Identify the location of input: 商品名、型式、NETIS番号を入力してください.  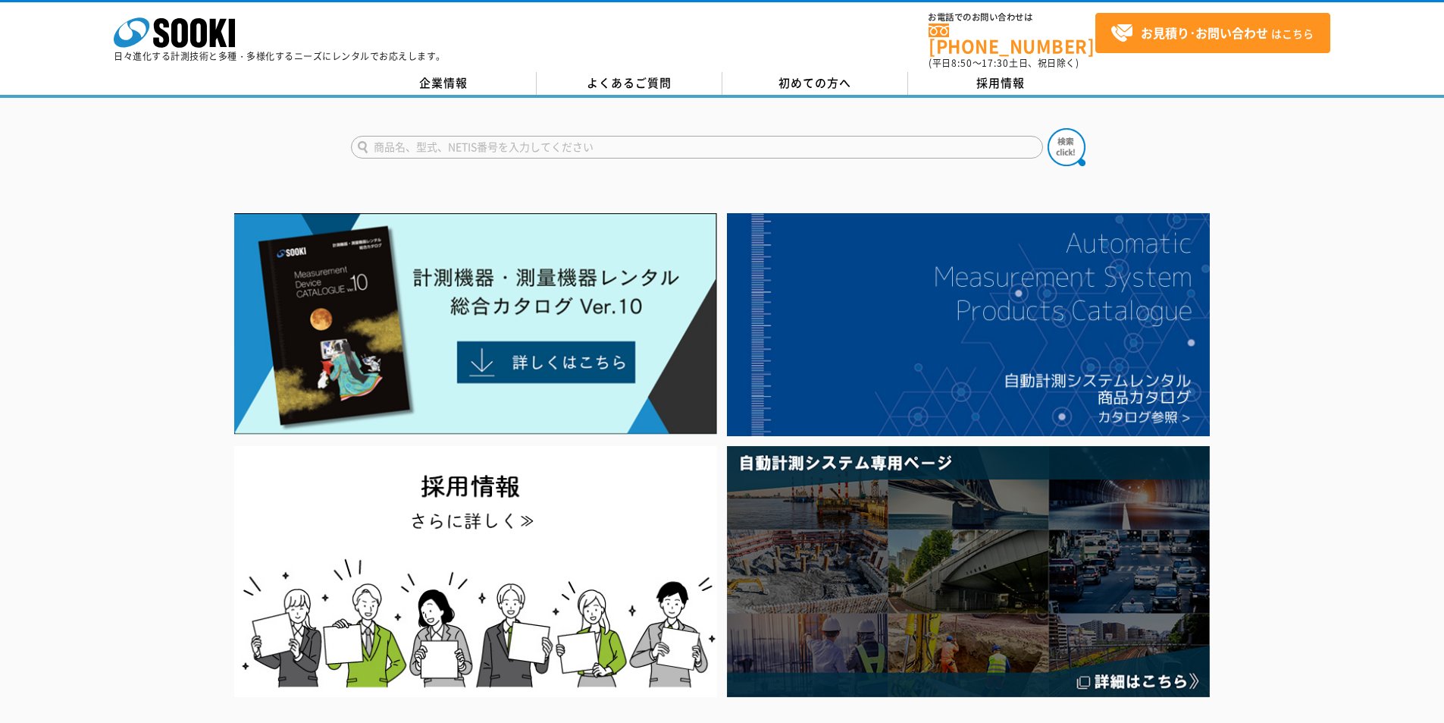
(697, 147).